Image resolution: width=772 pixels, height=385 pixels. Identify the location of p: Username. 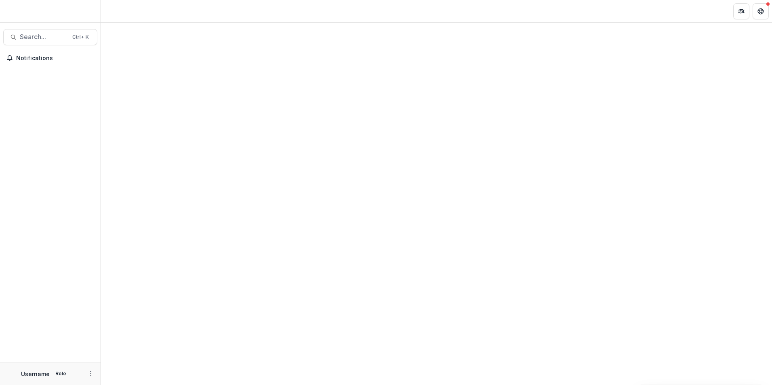
(35, 374).